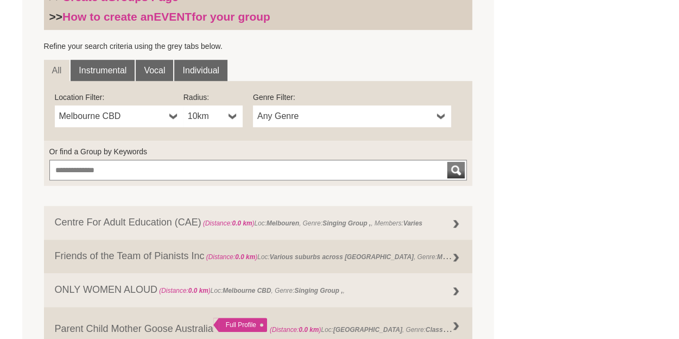 This screenshot has height=339, width=679. Describe the element at coordinates (258, 222) in the screenshot. I see `a: Centre For Adult Education (CAE) (Distance:0.0 km)Loc:Melbouren, Genre:Singing Group ,, Members:V...` at that location.